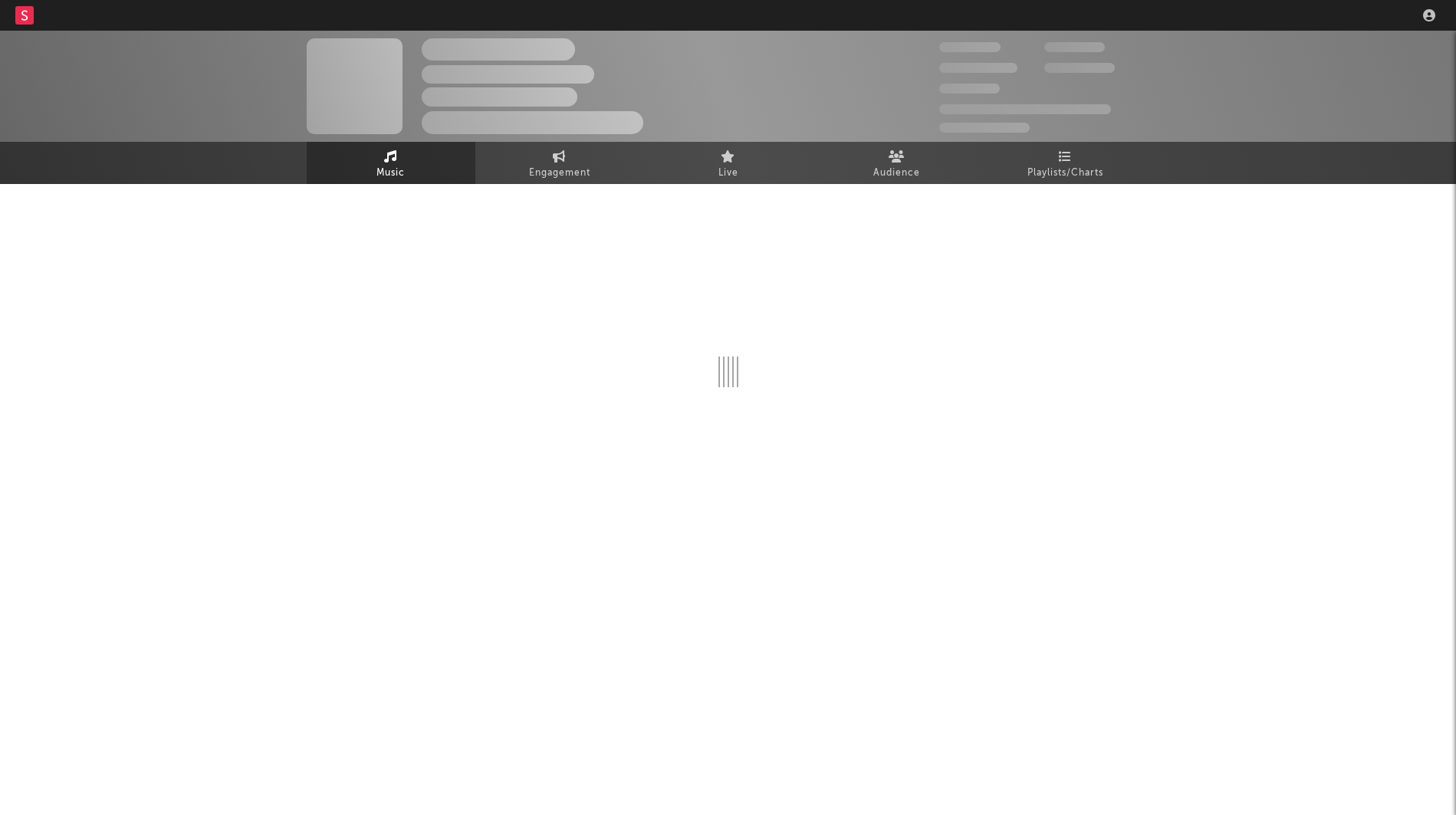 The image size is (1456, 815). I want to click on a: Live, so click(729, 163).